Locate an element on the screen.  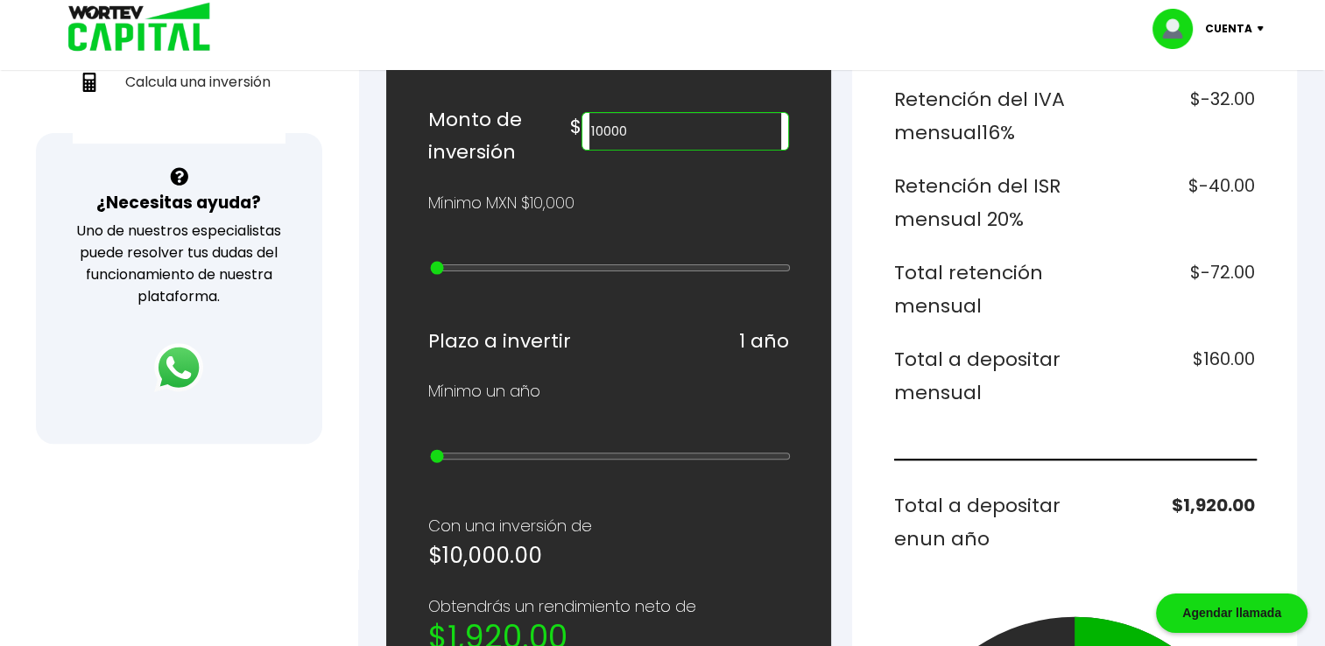
img: logos_whatsapp-icon.242b2217.svg is located at coordinates (179, 368).